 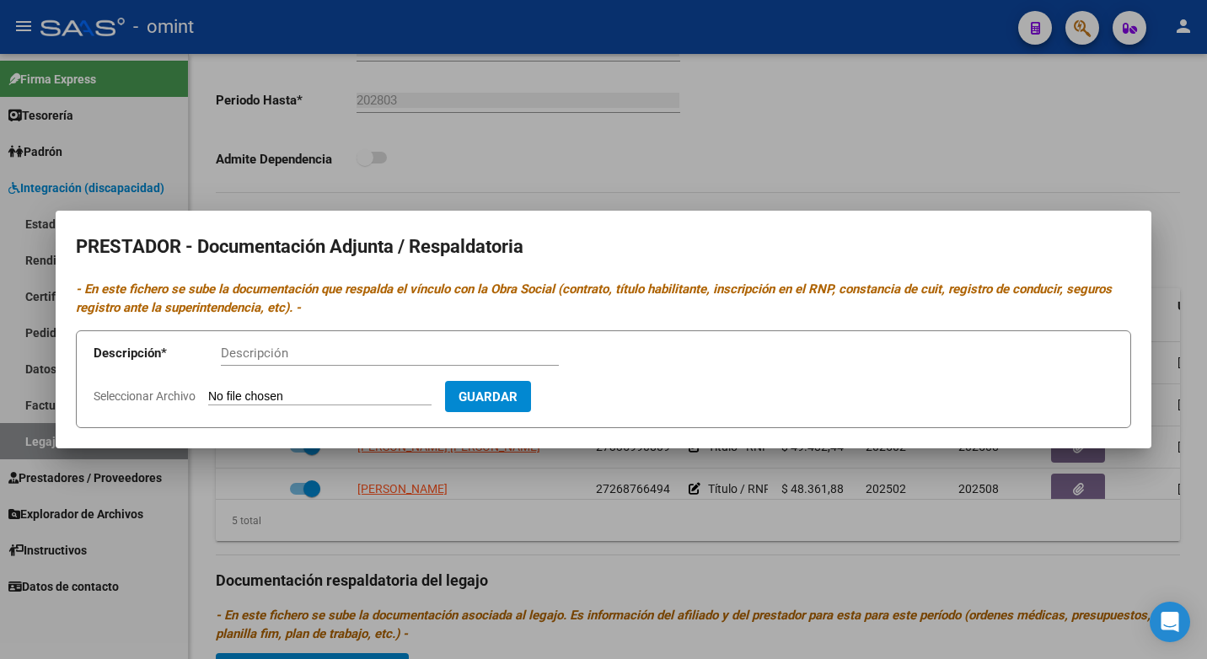 I want to click on span: Guardar, so click(x=488, y=397).